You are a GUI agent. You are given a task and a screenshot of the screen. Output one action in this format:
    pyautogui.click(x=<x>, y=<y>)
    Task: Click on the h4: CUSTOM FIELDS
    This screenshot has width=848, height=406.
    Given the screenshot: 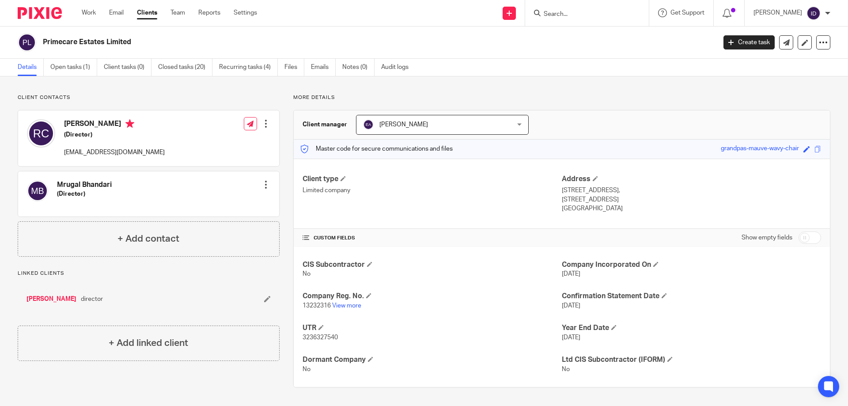 What is the action you would take?
    pyautogui.click(x=432, y=238)
    